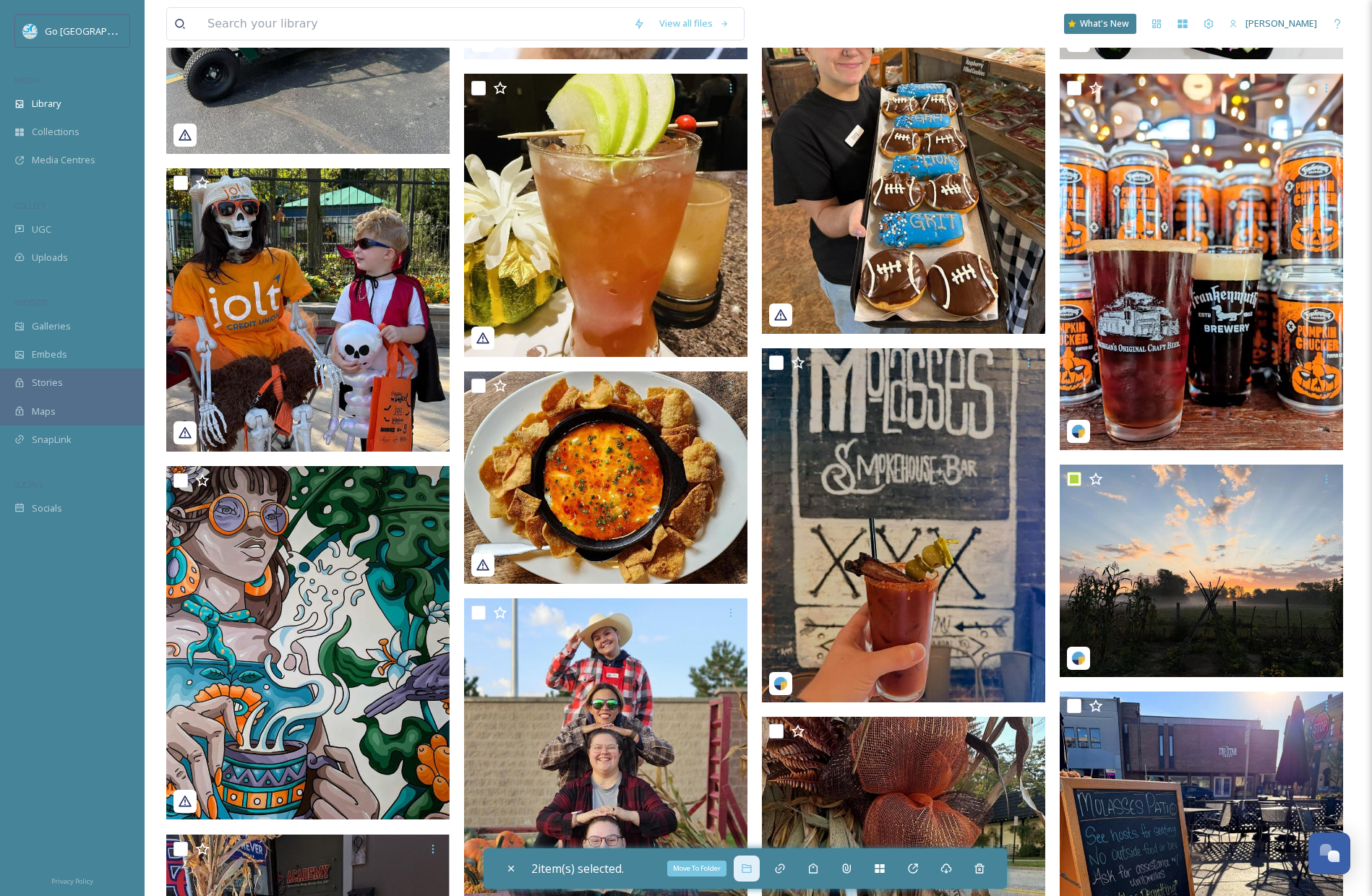 This screenshot has height=896, width=1372. Describe the element at coordinates (44, 411) in the screenshot. I see `span: Maps` at that location.